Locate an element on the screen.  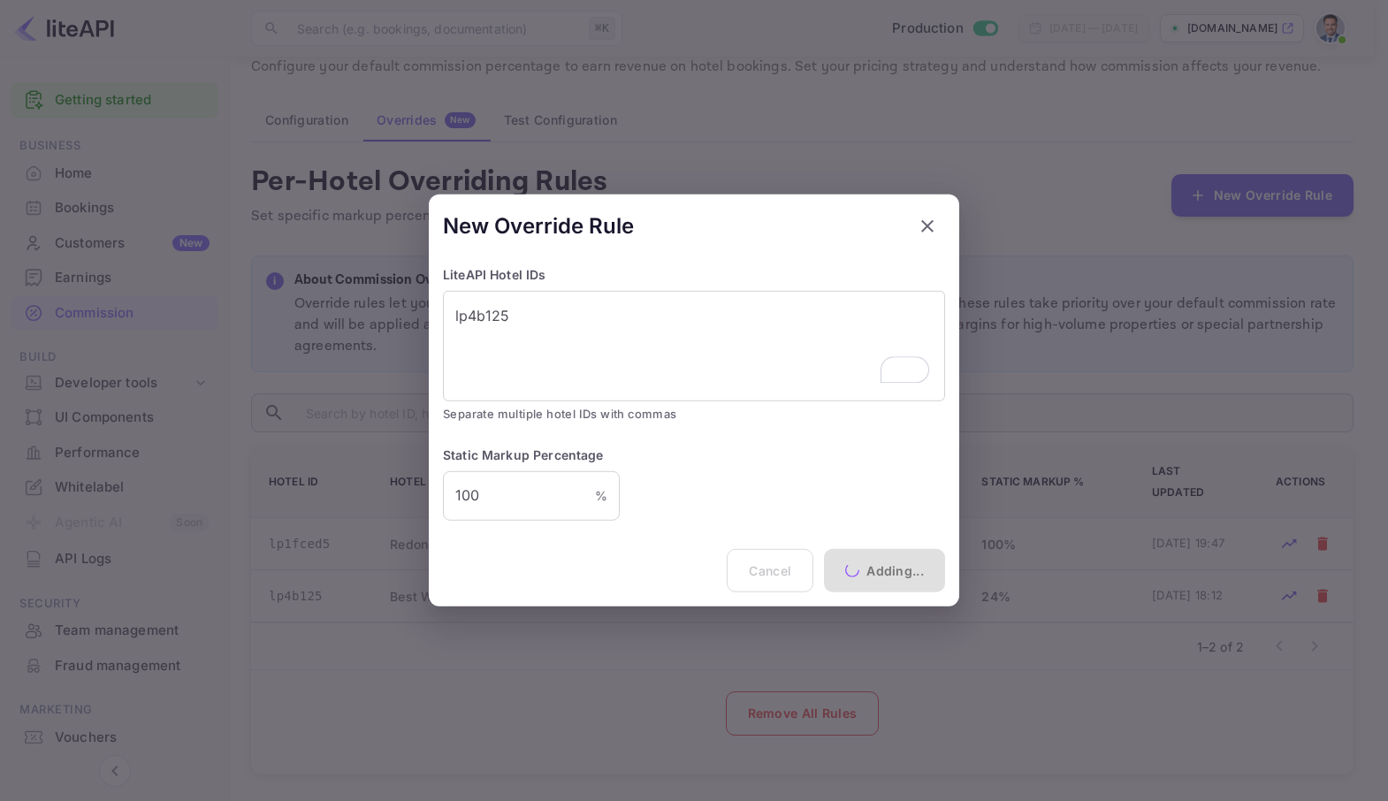
h5: New Override Rule is located at coordinates (539, 226).